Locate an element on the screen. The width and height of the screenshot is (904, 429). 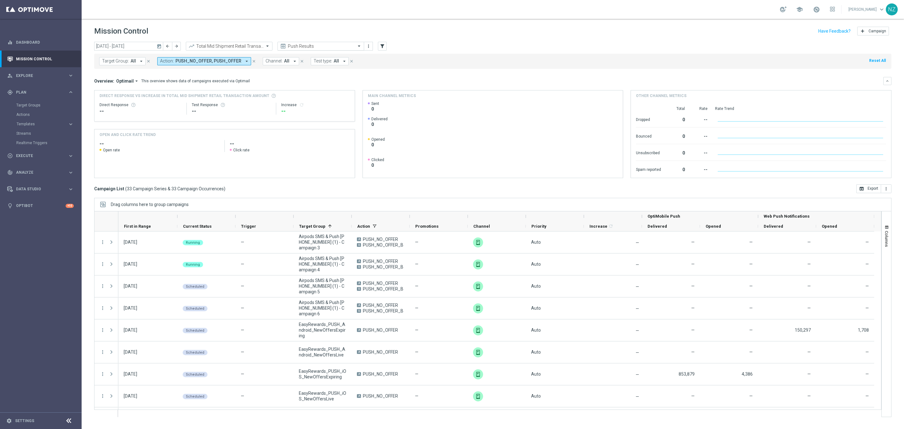
span: Execute is located at coordinates (42, 156).